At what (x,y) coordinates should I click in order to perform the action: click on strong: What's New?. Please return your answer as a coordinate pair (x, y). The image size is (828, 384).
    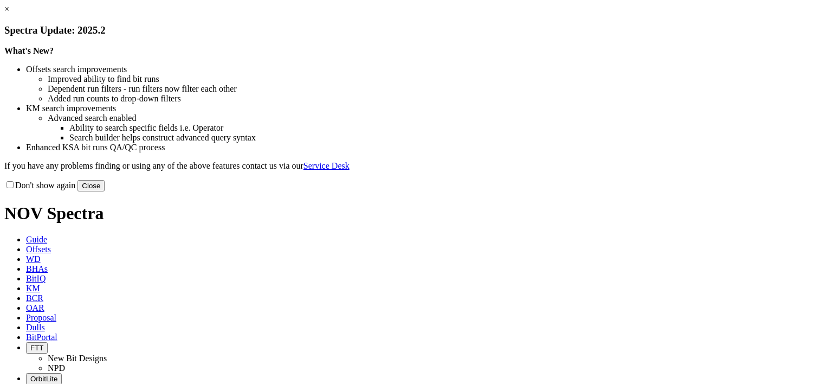
    Looking at the image, I should click on (29, 50).